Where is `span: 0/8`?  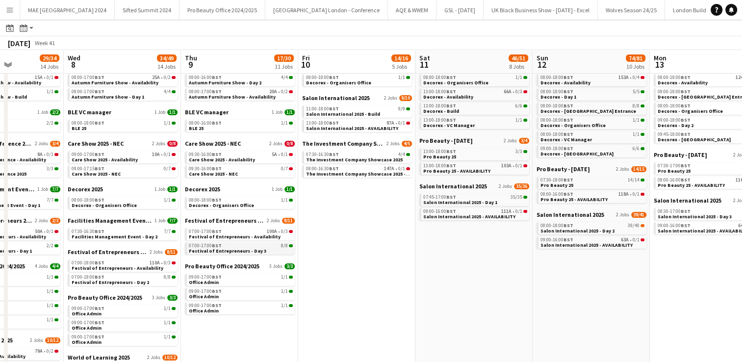 span: 0/8 is located at coordinates (289, 144).